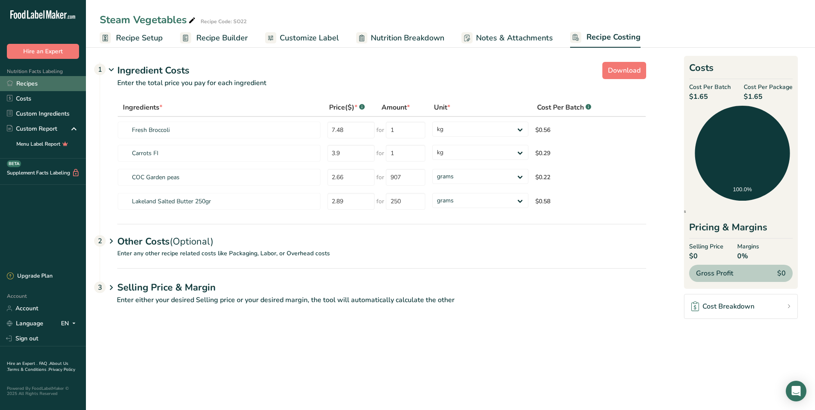  Describe the element at coordinates (28, 369) in the screenshot. I see `a: Terms & Conditions .` at that location.